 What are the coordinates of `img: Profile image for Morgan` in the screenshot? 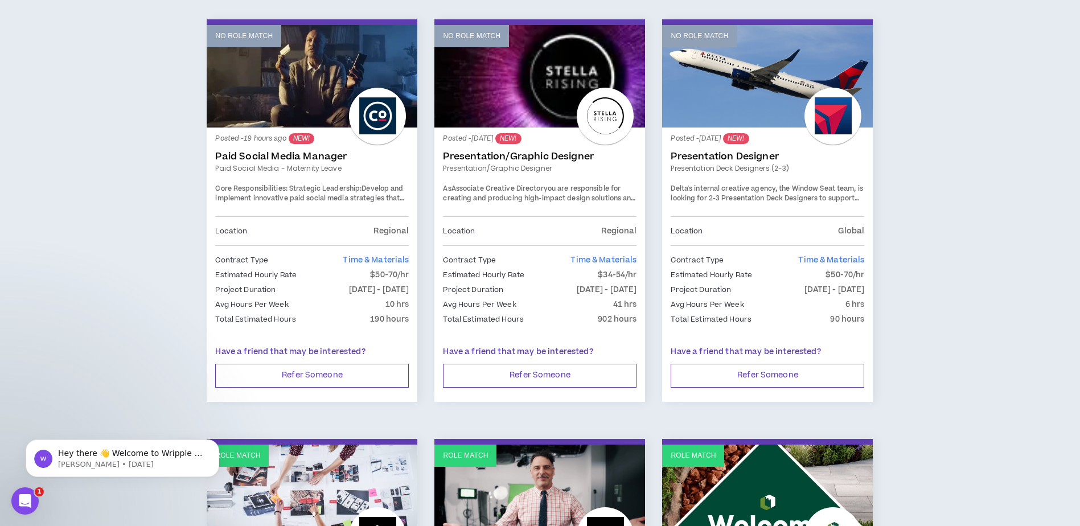 It's located at (35, 43).